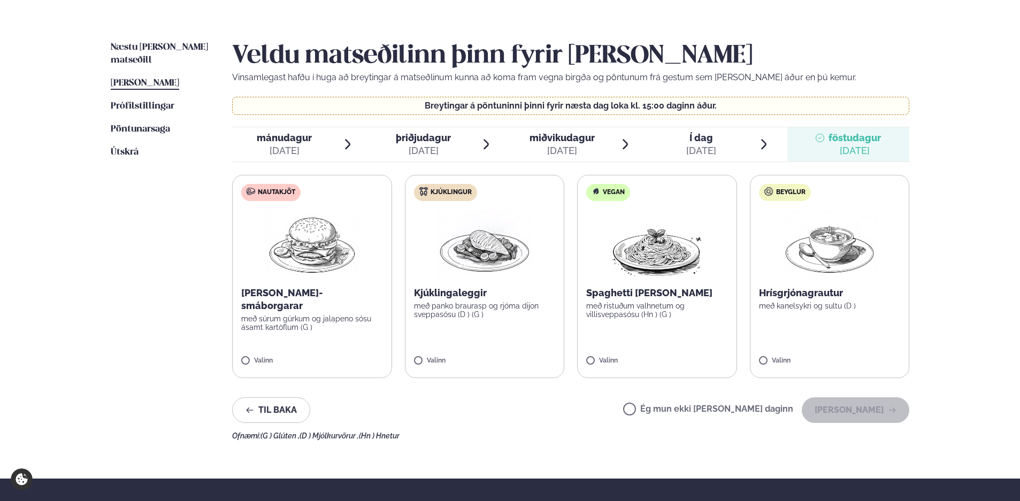 The height and width of the screenshot is (501, 1020). What do you see at coordinates (280, 436) in the screenshot?
I see `span: (G ) Glúten ,` at bounding box center [280, 436].